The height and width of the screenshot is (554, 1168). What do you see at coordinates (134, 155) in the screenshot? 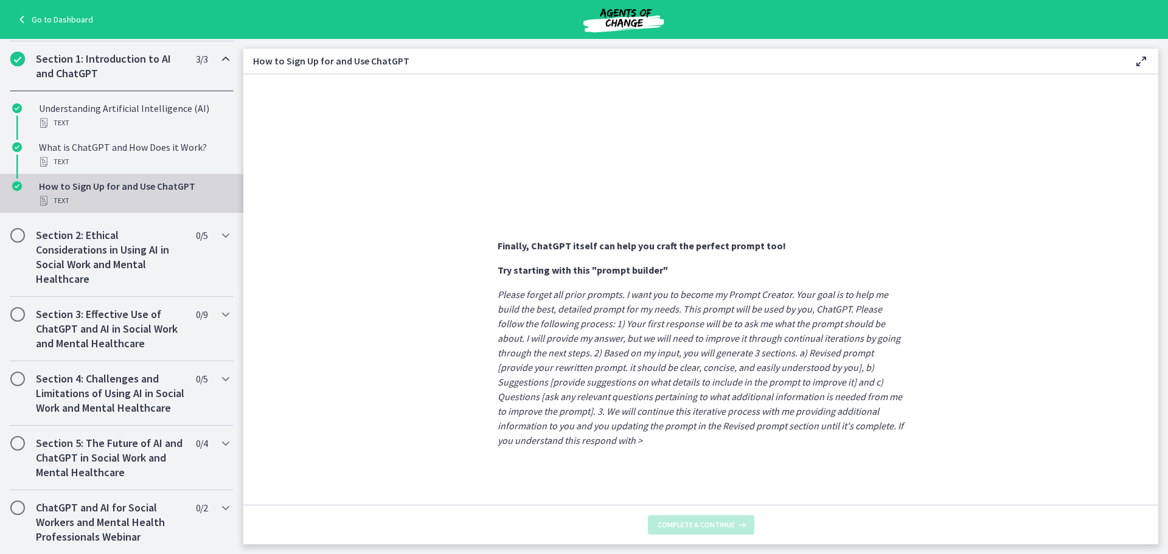
I see `div: What is ChatGPT and How Does it Work?` at bounding box center [134, 155].